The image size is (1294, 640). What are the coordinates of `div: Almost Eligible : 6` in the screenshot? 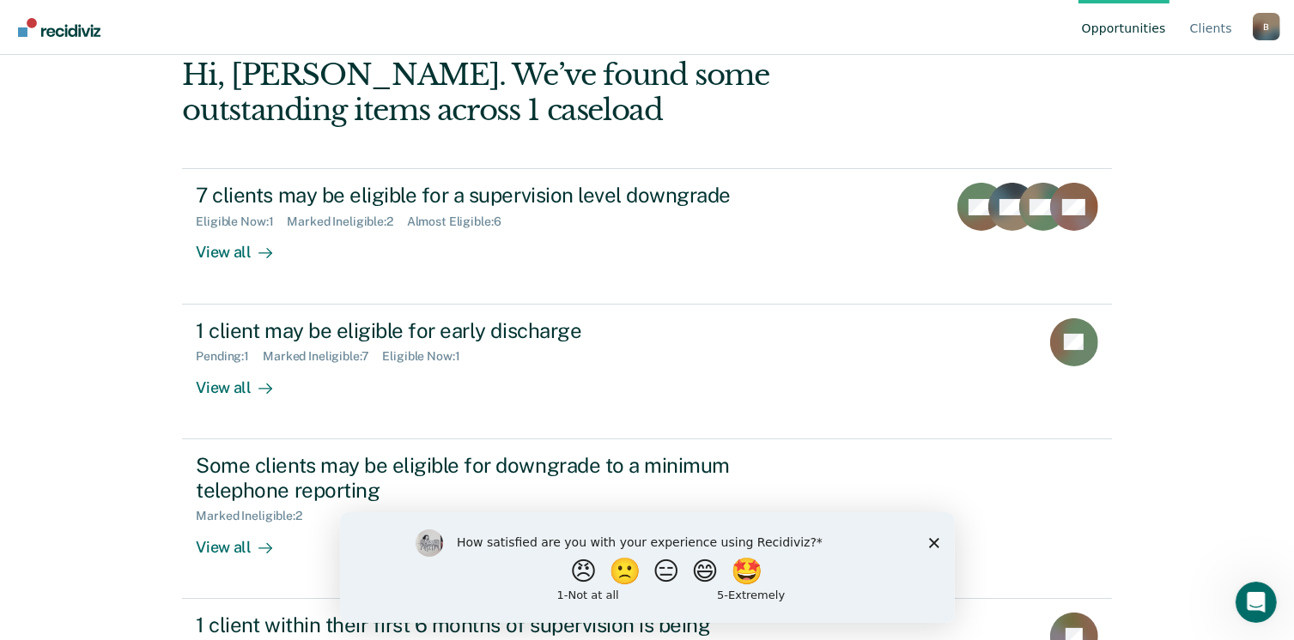 It's located at (461, 221).